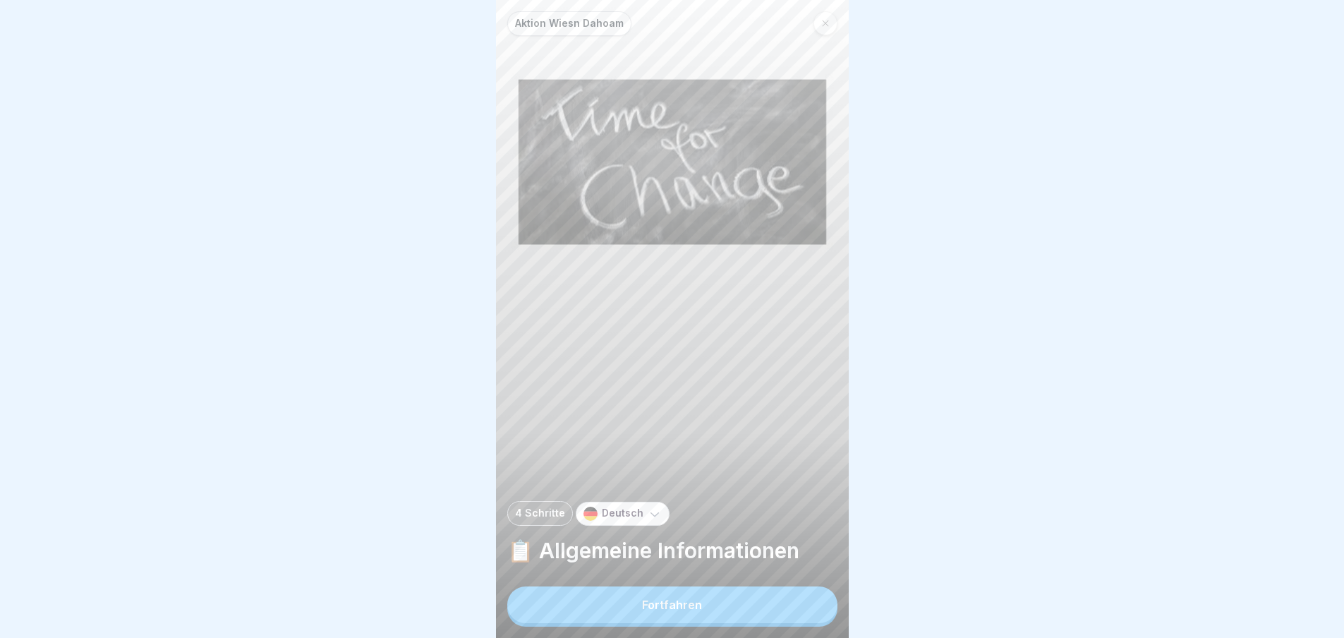 This screenshot has height=638, width=1344. I want to click on p: Aktion Wiesn Dahoam, so click(569, 23).